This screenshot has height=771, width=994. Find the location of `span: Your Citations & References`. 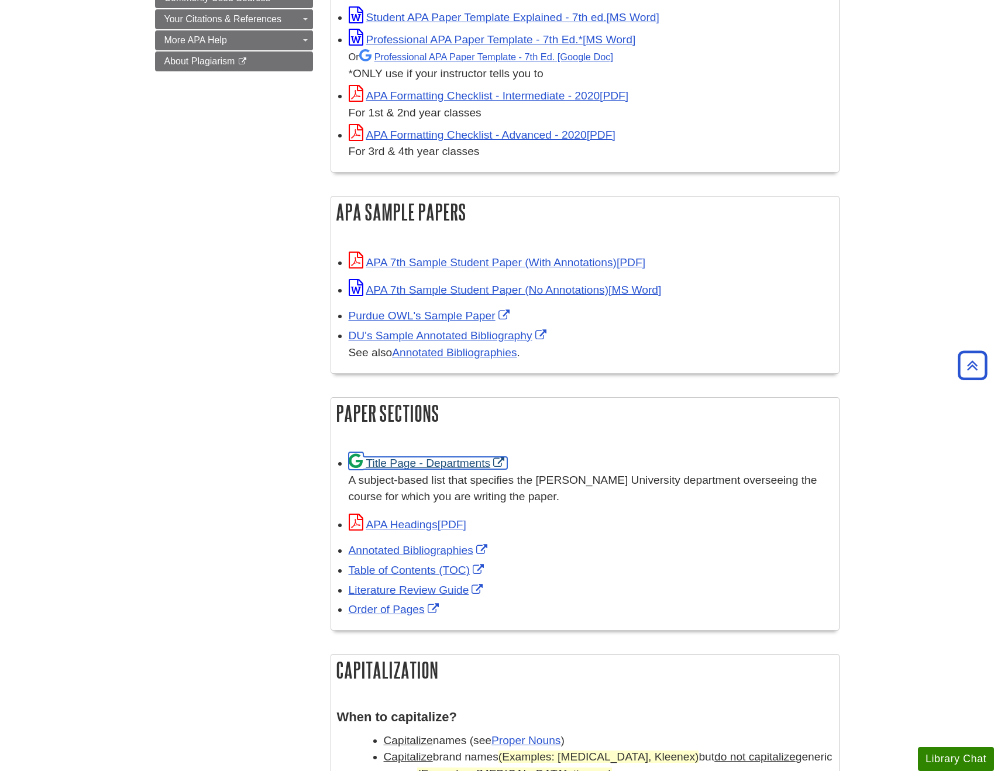

span: Your Citations & References is located at coordinates (223, 19).